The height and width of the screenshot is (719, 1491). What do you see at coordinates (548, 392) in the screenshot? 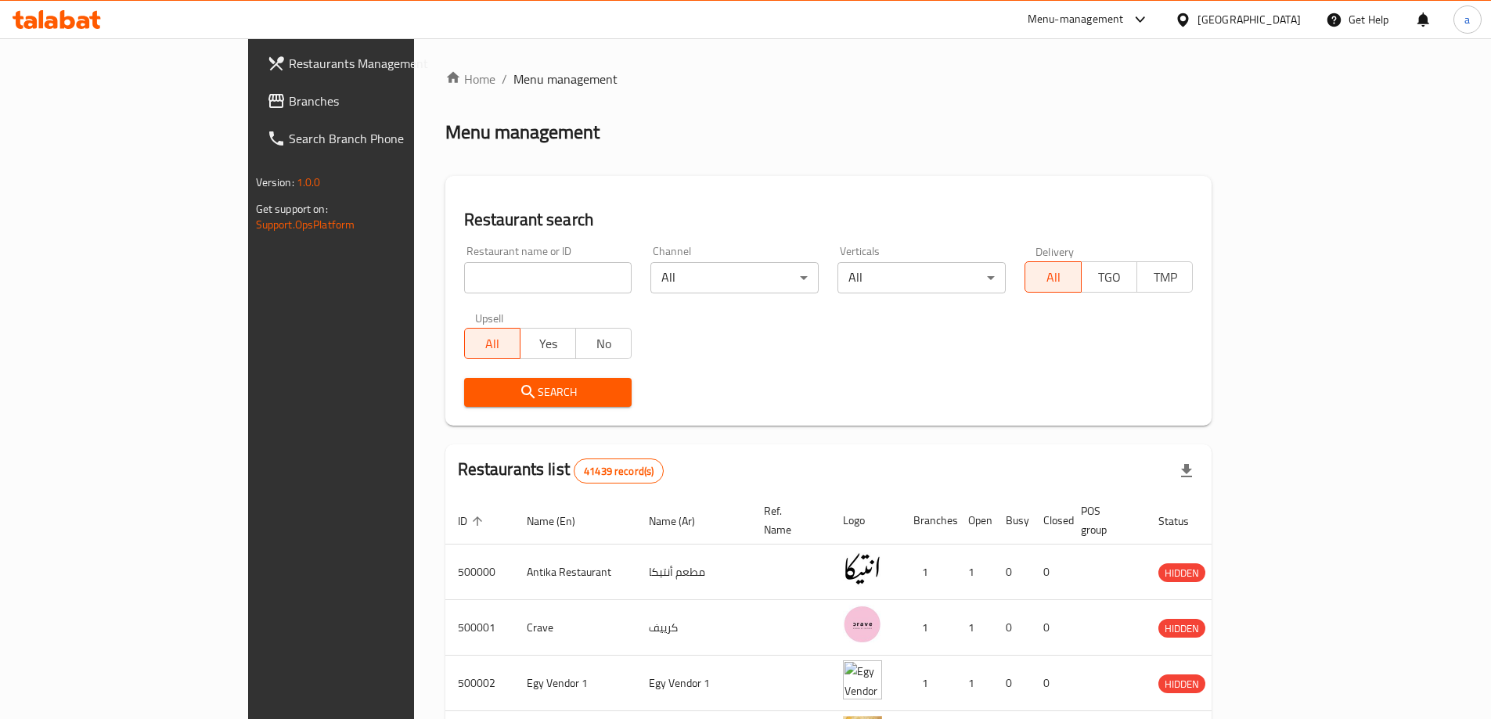
I see `button: Search` at bounding box center [548, 392].